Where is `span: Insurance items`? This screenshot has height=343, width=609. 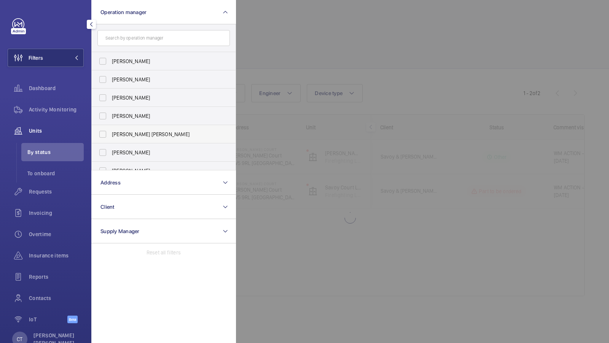 span: Insurance items is located at coordinates (56, 256).